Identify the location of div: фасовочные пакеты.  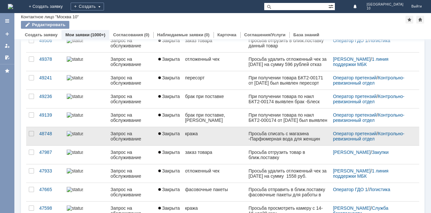
(214, 190).